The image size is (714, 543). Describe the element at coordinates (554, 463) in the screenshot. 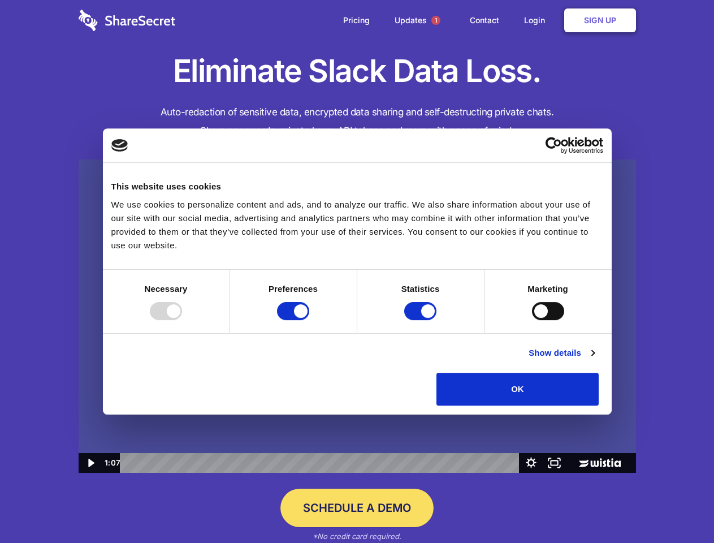

I see `button: Fullscreen` at that location.